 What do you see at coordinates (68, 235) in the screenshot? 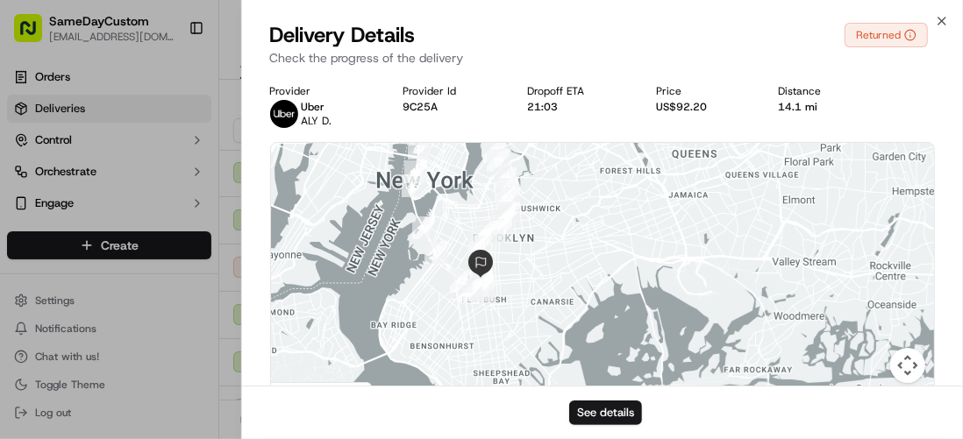
I see `div: Past conversations` at bounding box center [68, 235].